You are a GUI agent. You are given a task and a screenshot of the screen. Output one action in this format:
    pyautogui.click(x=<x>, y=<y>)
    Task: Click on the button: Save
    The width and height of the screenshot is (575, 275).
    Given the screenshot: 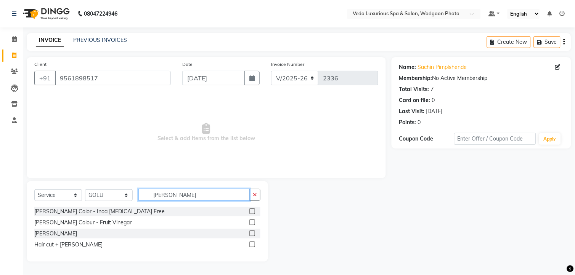 What is the action you would take?
    pyautogui.click(x=547, y=42)
    